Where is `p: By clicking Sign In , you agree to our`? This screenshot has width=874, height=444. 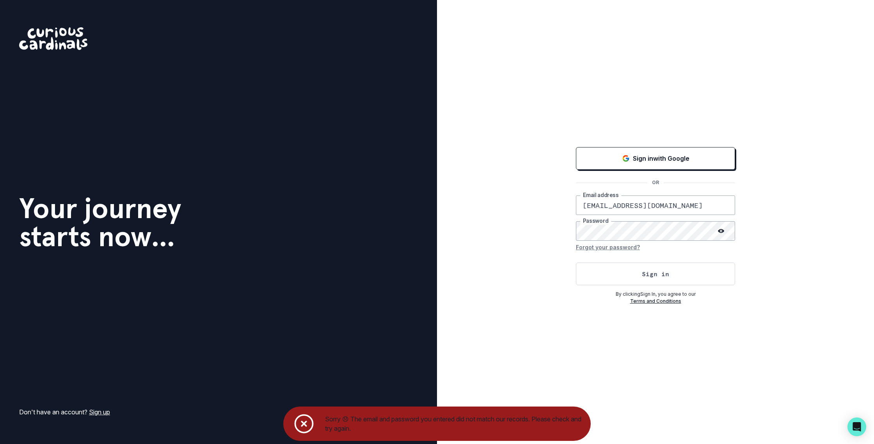 p: By clicking Sign In , you agree to our is located at coordinates (655, 294).